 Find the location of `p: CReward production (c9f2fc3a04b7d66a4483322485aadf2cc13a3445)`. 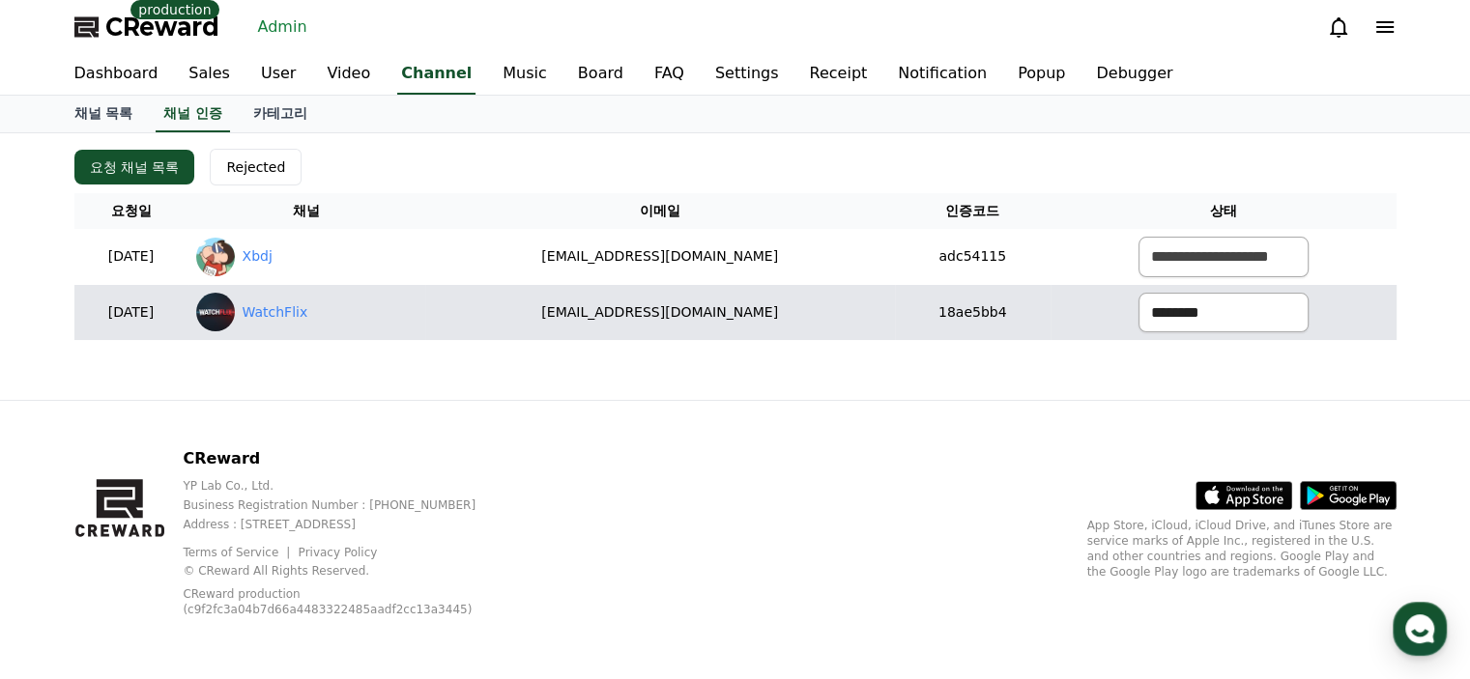

p: CReward production (c9f2fc3a04b7d66a4483322485aadf2cc13a3445) is located at coordinates (337, 602).